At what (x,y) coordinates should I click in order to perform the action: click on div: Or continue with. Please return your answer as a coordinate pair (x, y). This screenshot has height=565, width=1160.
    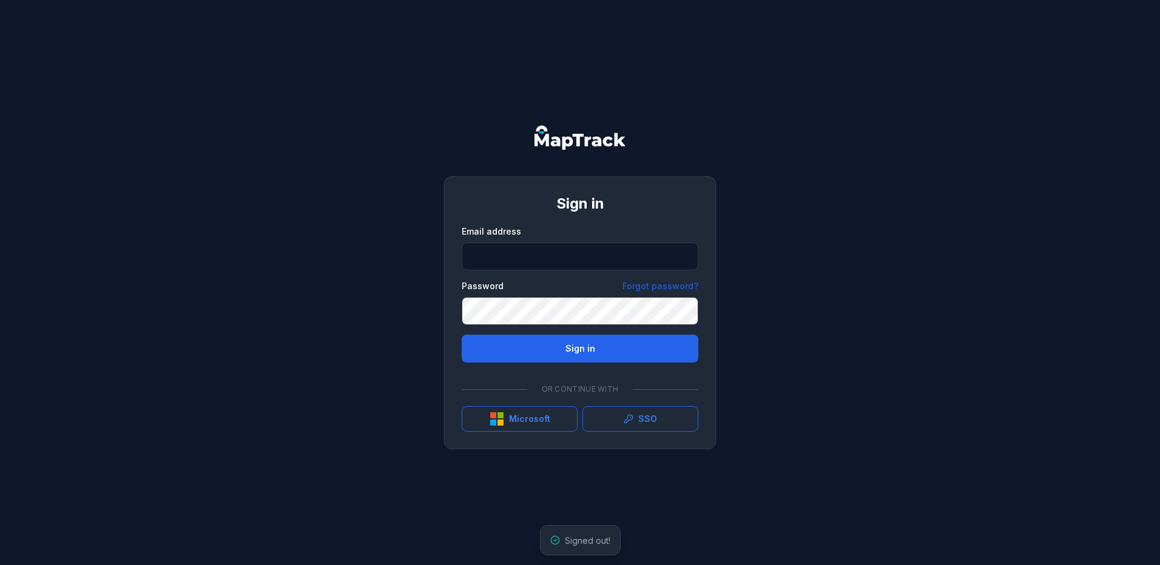
    Looking at the image, I should click on (580, 389).